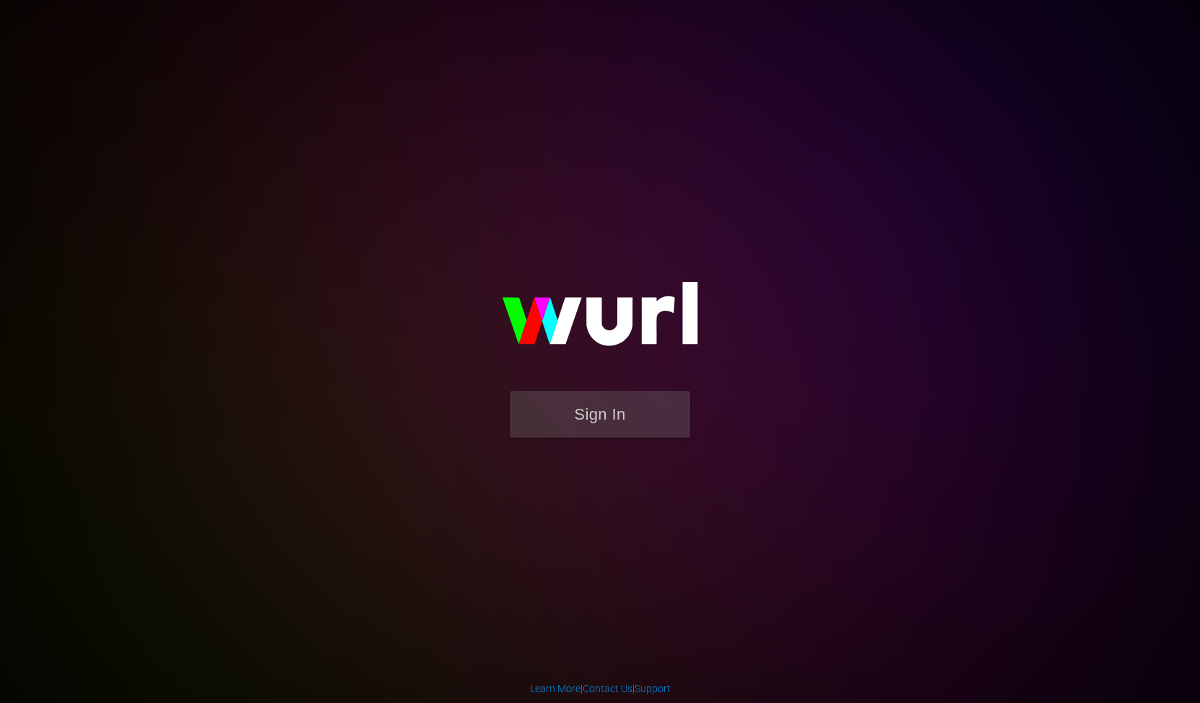  What do you see at coordinates (607, 689) in the screenshot?
I see `a: Contact Us` at bounding box center [607, 689].